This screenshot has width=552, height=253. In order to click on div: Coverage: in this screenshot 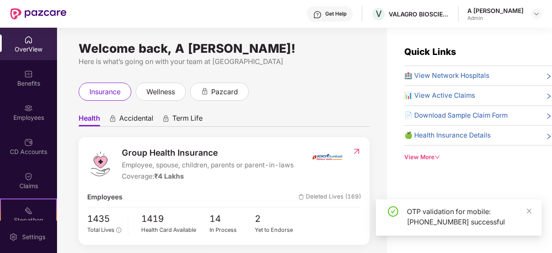, I will do `click(208, 176)`.